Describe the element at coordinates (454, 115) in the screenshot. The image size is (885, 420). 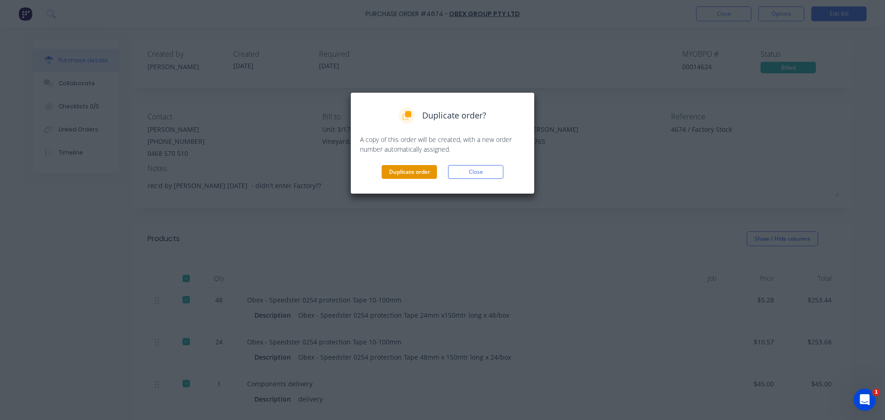
I see `span: Duplicate order?` at that location.